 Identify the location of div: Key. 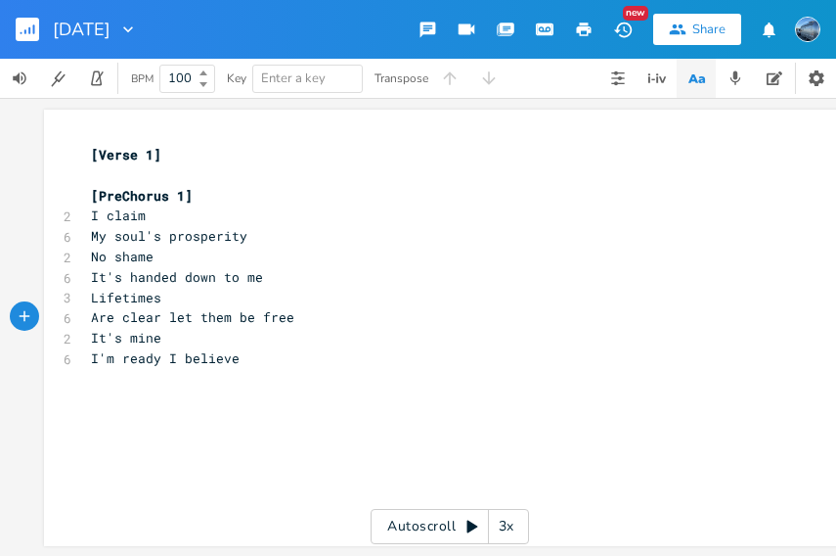
(237, 78).